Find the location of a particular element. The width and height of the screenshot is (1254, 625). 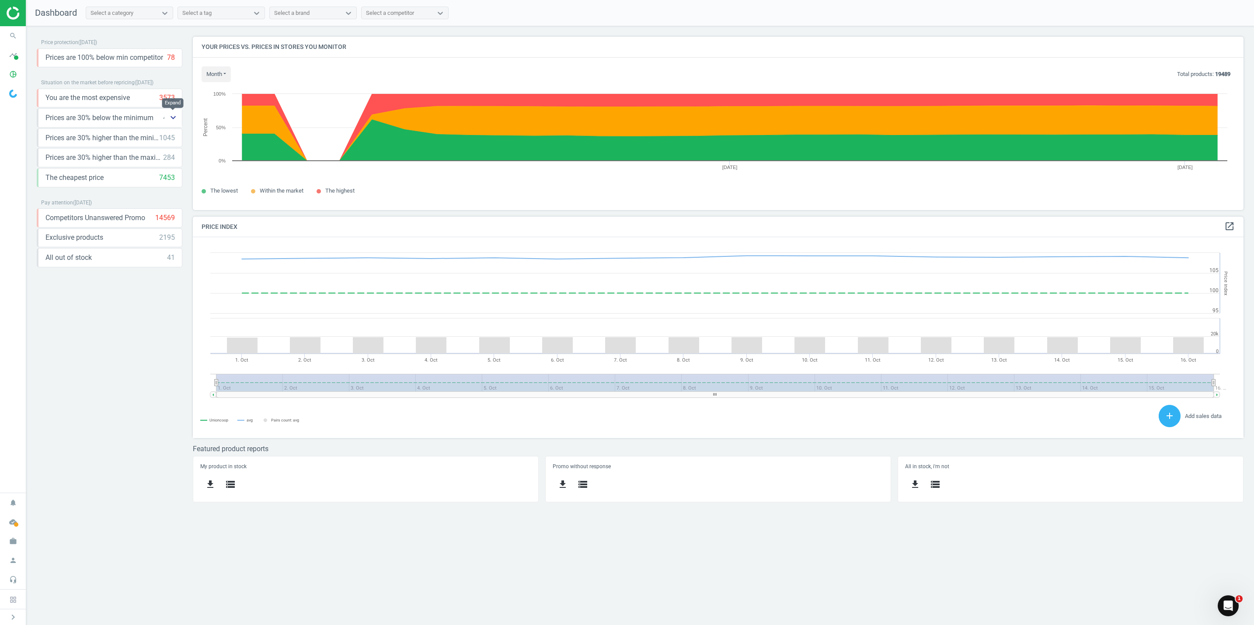

span: Competitors Unanswered Promo is located at coordinates (95, 218).